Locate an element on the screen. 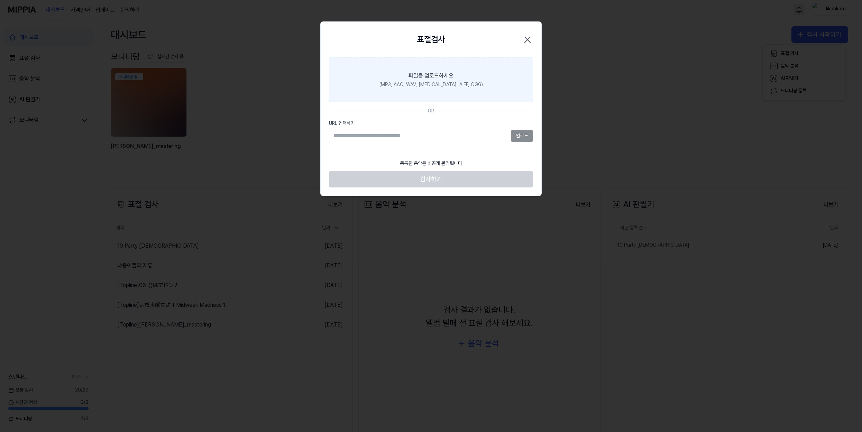 Image resolution: width=862 pixels, height=432 pixels. h2: 표절검사 is located at coordinates (431, 39).